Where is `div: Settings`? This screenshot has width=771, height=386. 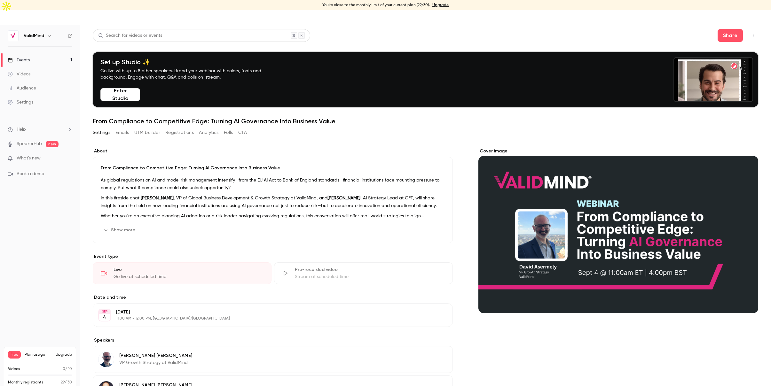 div: Settings is located at coordinates (20, 102).